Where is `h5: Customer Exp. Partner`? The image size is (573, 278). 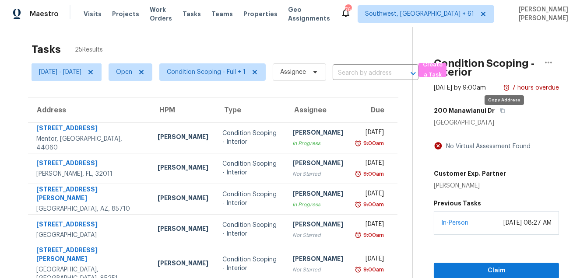
h5: Customer Exp. Partner is located at coordinates (470, 174).